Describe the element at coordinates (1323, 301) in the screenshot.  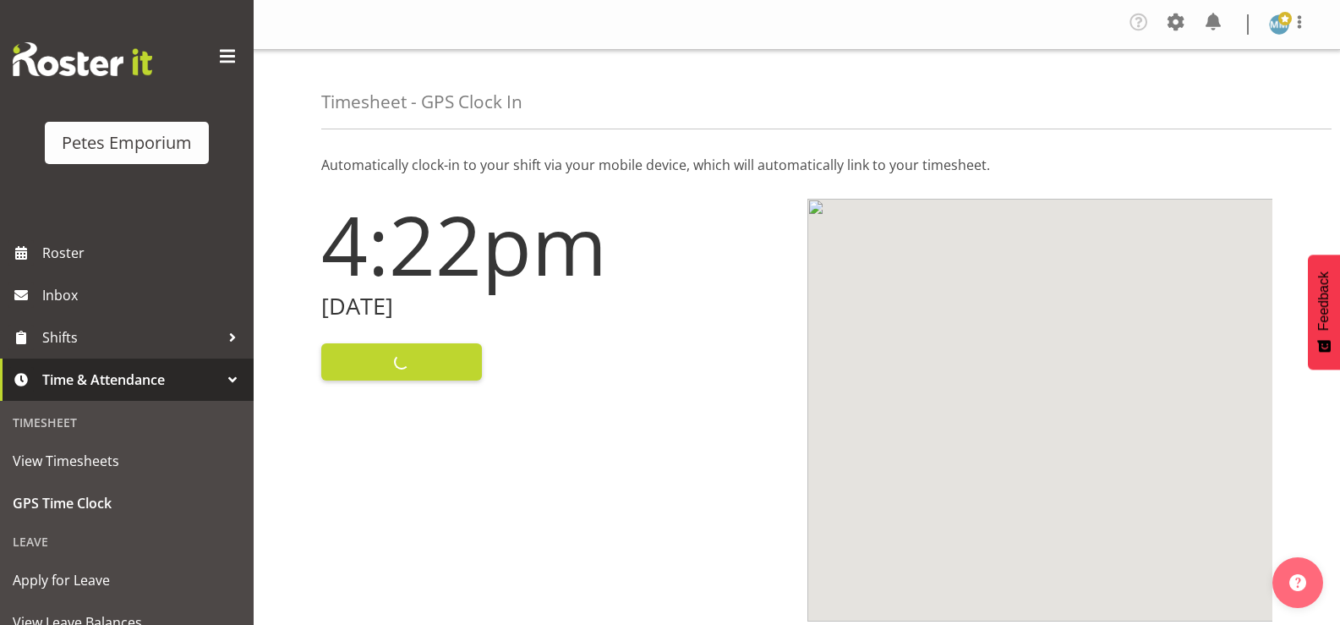
I see `span: Feedback` at that location.